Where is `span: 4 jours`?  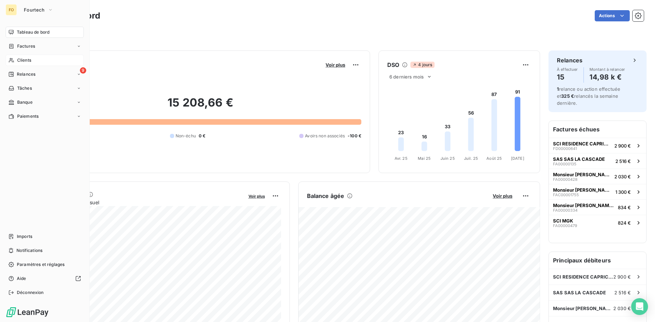 span: 4 jours is located at coordinates (422, 65).